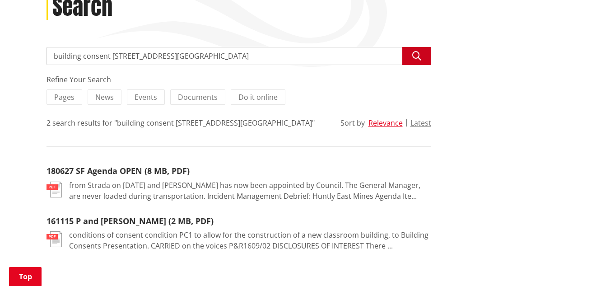  What do you see at coordinates (25, 276) in the screenshot?
I see `a: Top` at bounding box center [25, 276].